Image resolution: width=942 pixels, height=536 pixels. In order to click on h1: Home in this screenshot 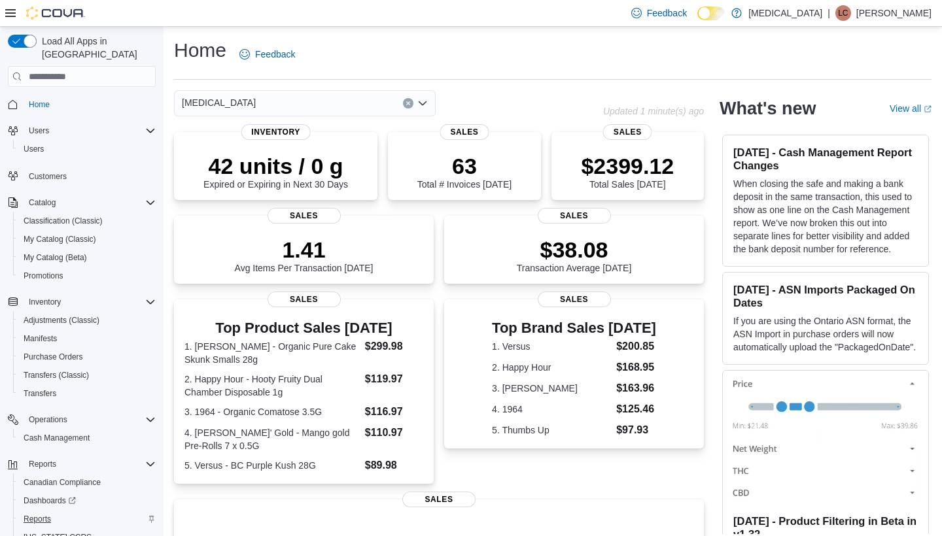, I will do `click(200, 50)`.